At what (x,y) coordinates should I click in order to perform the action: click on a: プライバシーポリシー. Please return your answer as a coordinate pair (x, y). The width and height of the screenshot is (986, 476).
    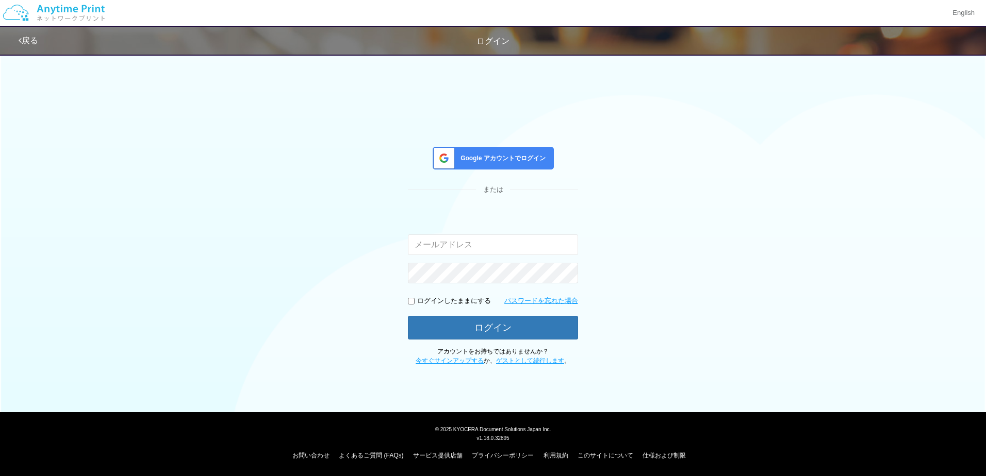
    Looking at the image, I should click on (503, 456).